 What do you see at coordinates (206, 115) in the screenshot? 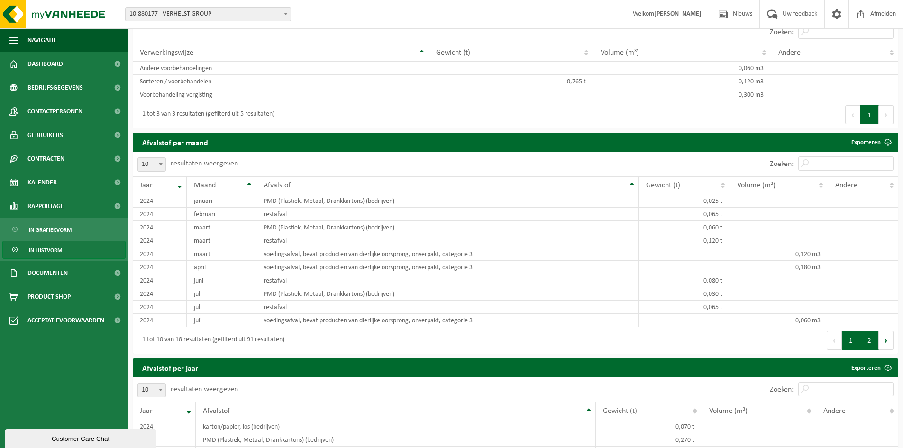
I see `div: 1 tot 3 van 3 resultaten (gefilterd uit 5 resultaten)` at bounding box center [206, 115].